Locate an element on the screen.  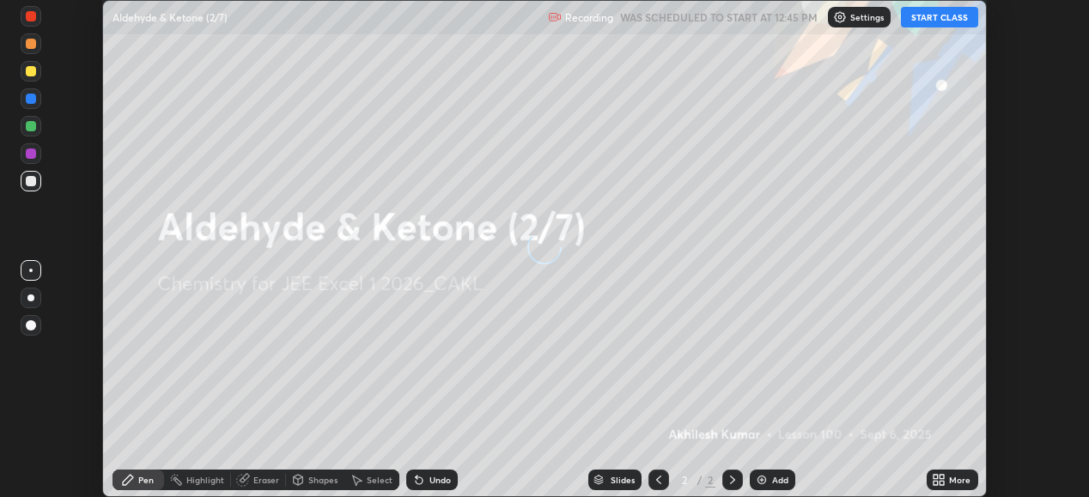
div: Undo is located at coordinates (440, 480).